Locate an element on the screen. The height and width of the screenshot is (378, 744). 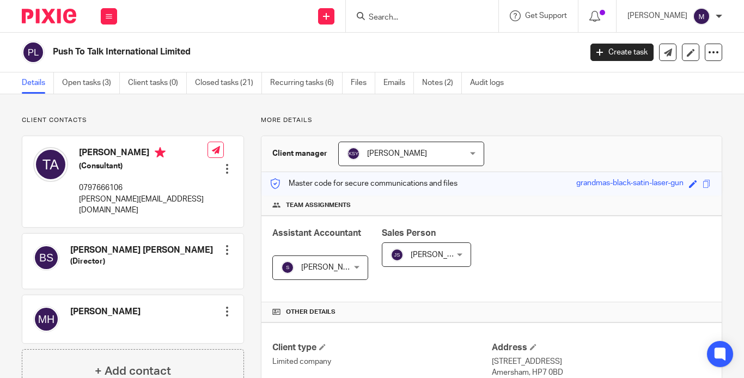
h5: (Consultant) is located at coordinates (143, 166).